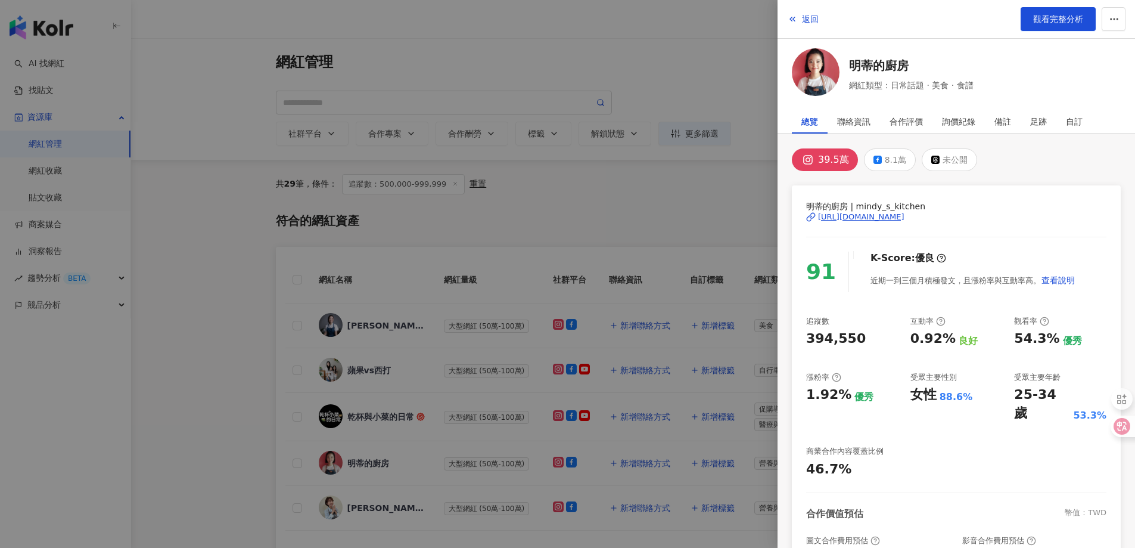 The image size is (1135, 548). Describe the element at coordinates (925, 258) in the screenshot. I see `div: 優良` at that location.